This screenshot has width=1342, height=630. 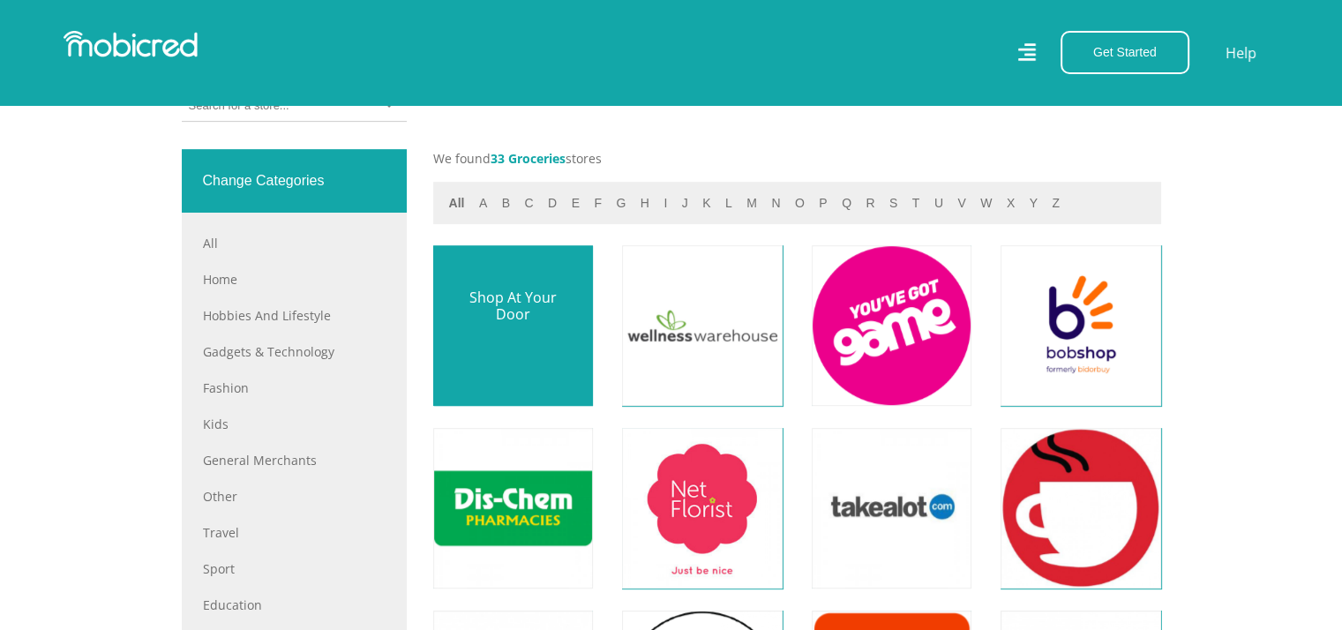 I want to click on button: d, so click(x=552, y=203).